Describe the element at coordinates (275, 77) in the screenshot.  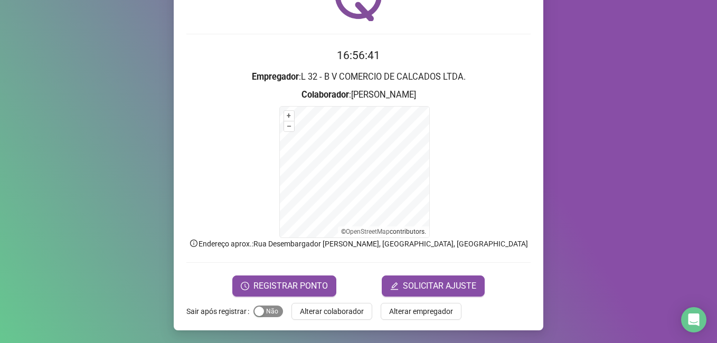
I see `strong: Empregador` at that location.